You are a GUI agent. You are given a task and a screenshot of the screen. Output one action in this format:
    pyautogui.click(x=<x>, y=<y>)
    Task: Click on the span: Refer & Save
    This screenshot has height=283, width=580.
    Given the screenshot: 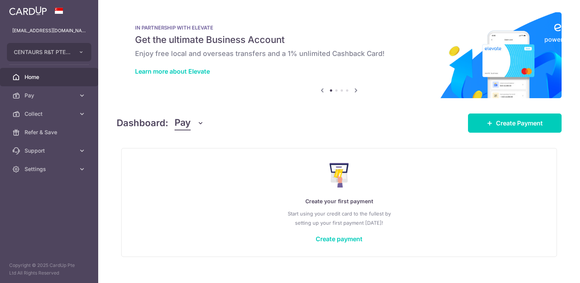 What is the action you would take?
    pyautogui.click(x=50, y=132)
    